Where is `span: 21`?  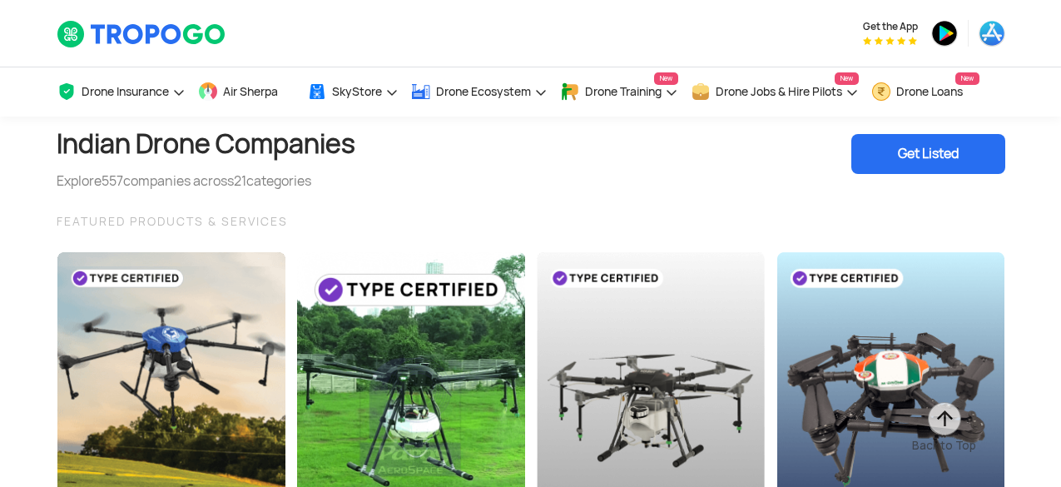 span: 21 is located at coordinates (240, 181).